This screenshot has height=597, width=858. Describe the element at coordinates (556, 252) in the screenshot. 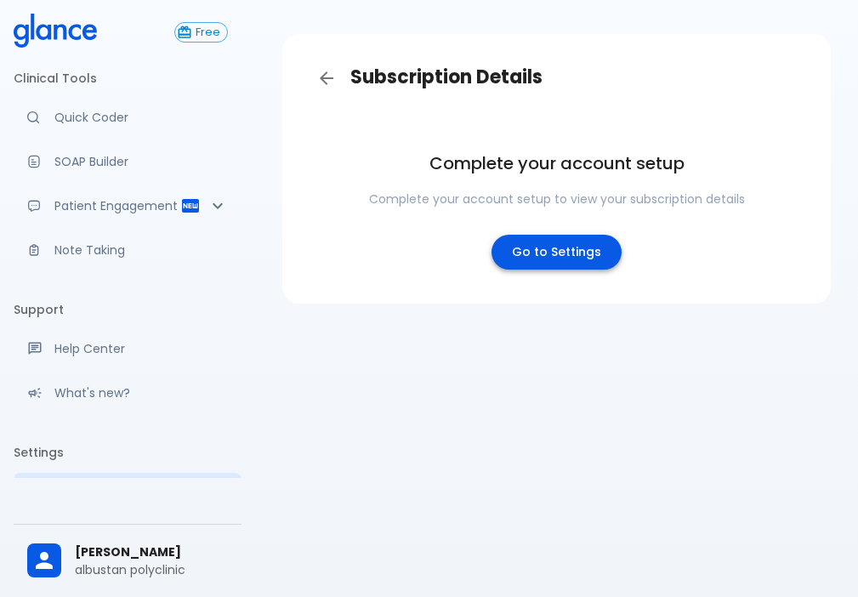

I see `a: Go to Settings` at that location.